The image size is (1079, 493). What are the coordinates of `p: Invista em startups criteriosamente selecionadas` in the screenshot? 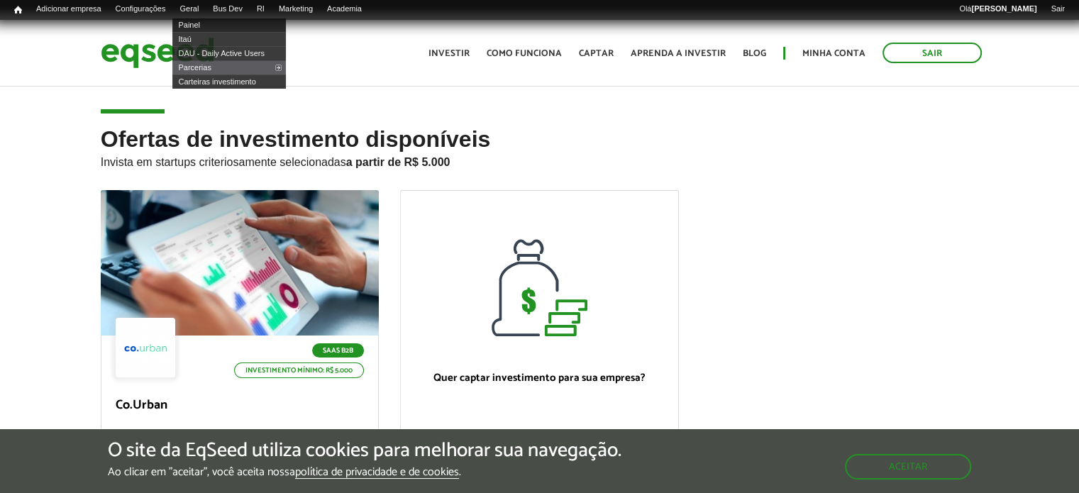 It's located at (540, 160).